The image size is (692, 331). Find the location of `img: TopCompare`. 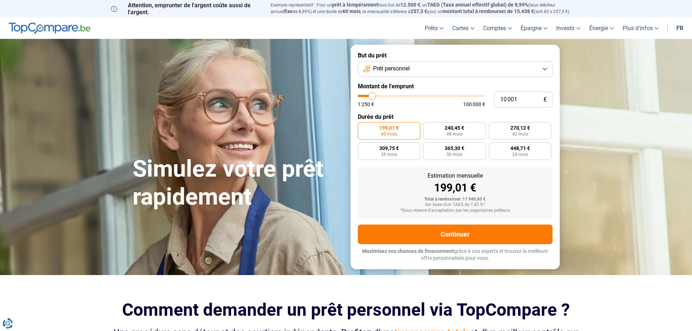

img: TopCompare is located at coordinates (49, 28).